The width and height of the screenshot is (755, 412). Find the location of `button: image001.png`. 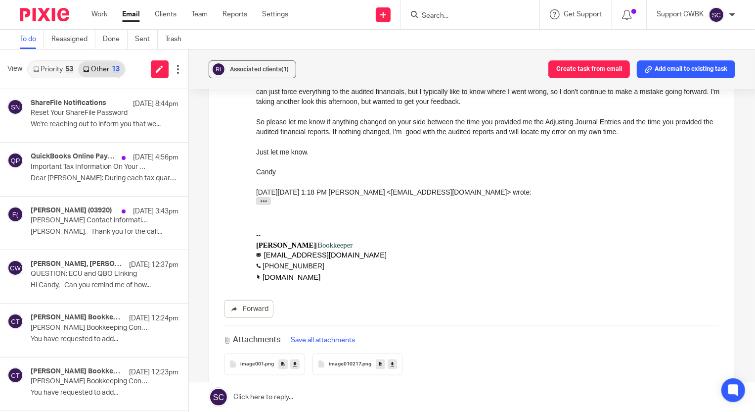

button: image001.png is located at coordinates (265, 364).